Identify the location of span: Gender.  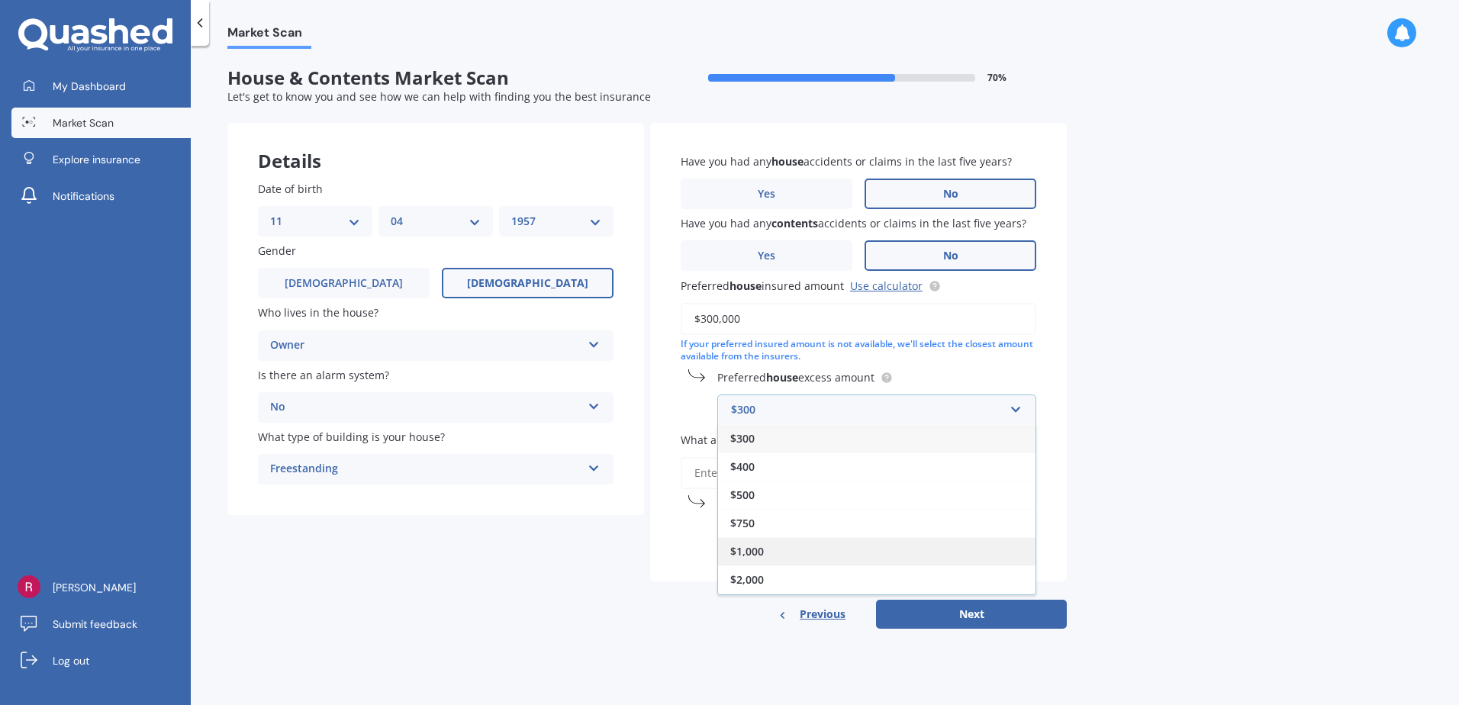
(277, 250).